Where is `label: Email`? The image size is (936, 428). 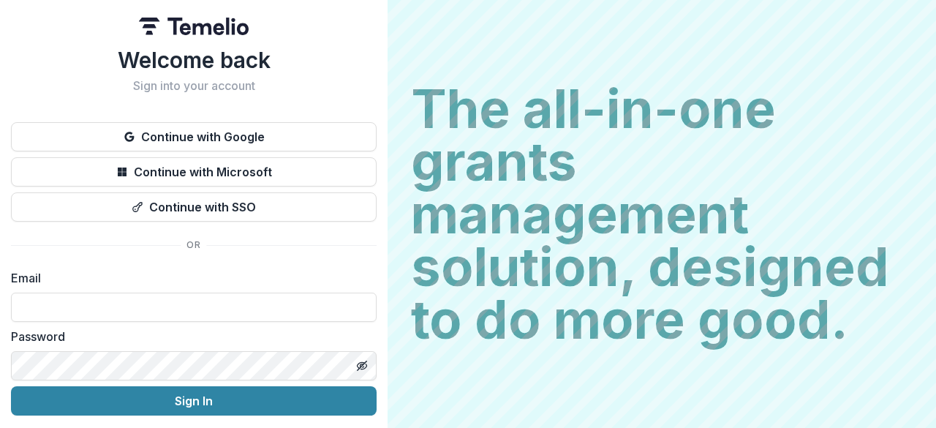 label: Email is located at coordinates (189, 278).